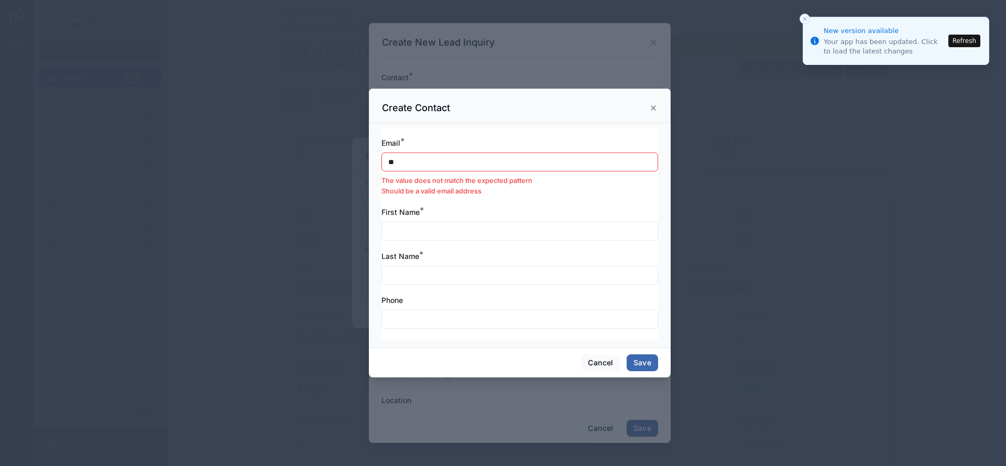 Image resolution: width=1006 pixels, height=466 pixels. What do you see at coordinates (643, 363) in the screenshot?
I see `button: Save` at bounding box center [643, 363].